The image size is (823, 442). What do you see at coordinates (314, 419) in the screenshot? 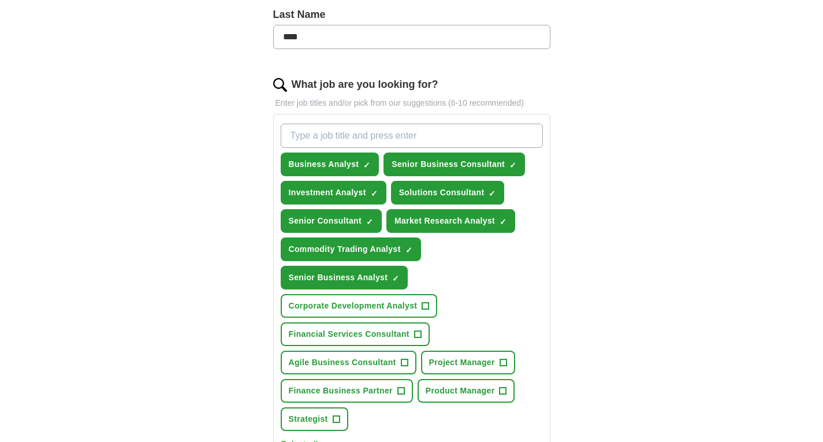
I see `button: Strategist` at bounding box center [314, 419].